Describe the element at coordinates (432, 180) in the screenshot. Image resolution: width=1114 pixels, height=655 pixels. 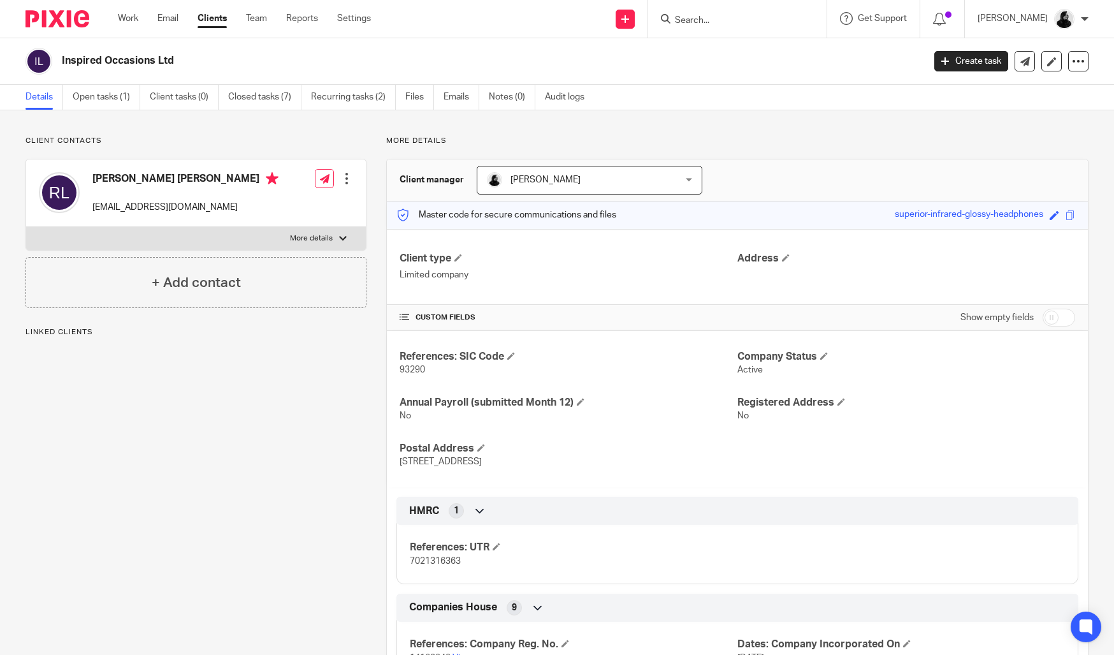
I see `h3: Client manager` at that location.